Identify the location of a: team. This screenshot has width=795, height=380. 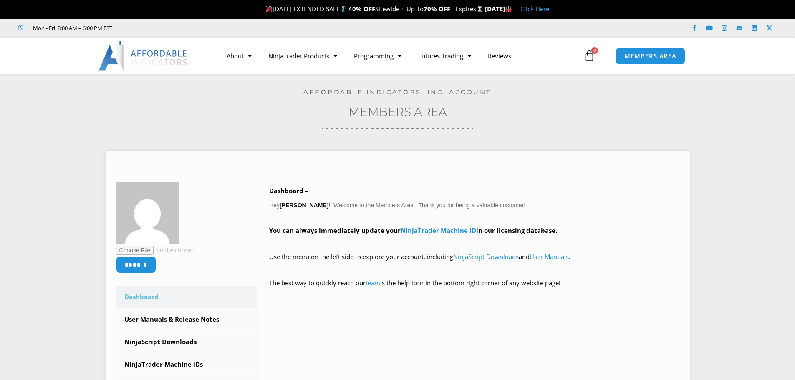
(372, 283).